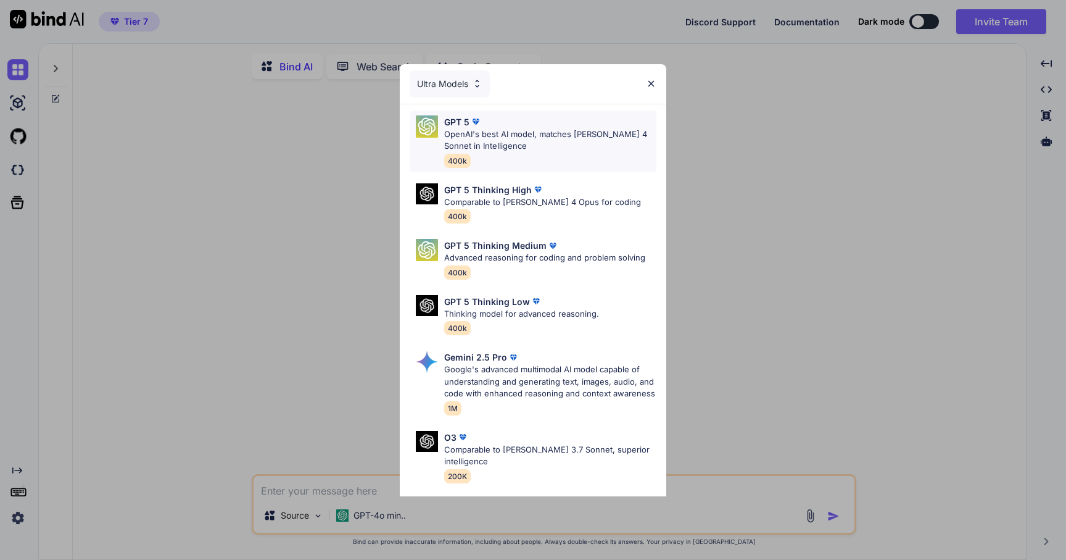  Describe the element at coordinates (457, 476) in the screenshot. I see `span: 200K` at that location.